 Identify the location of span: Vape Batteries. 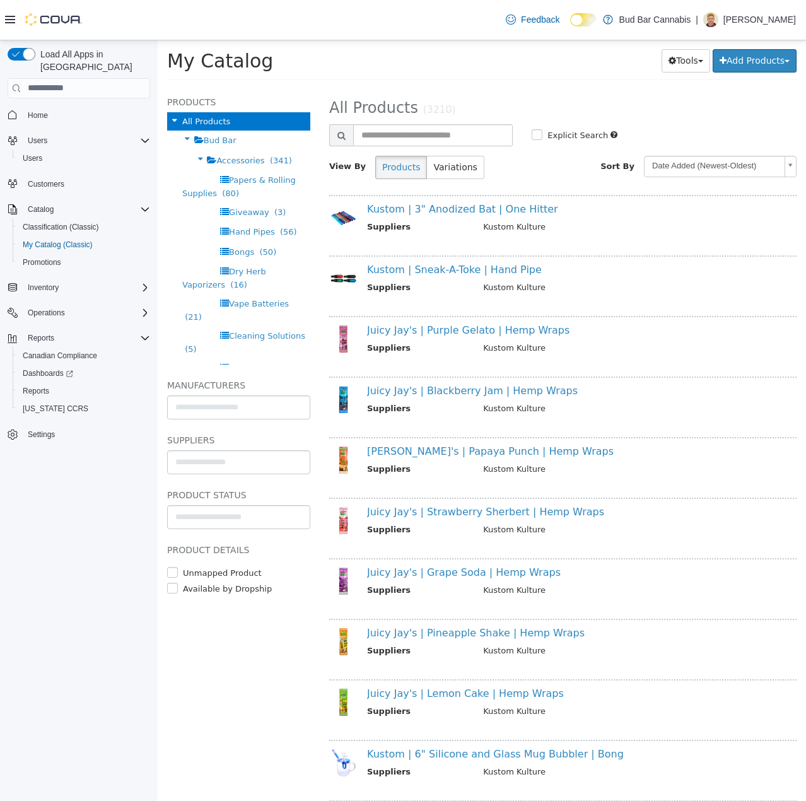
(101, 263).